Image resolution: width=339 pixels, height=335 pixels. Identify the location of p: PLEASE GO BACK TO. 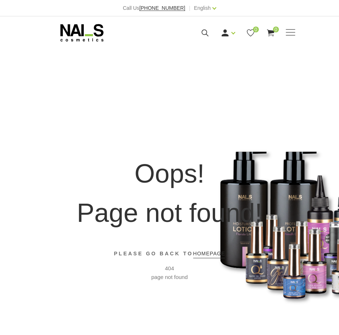
(169, 254).